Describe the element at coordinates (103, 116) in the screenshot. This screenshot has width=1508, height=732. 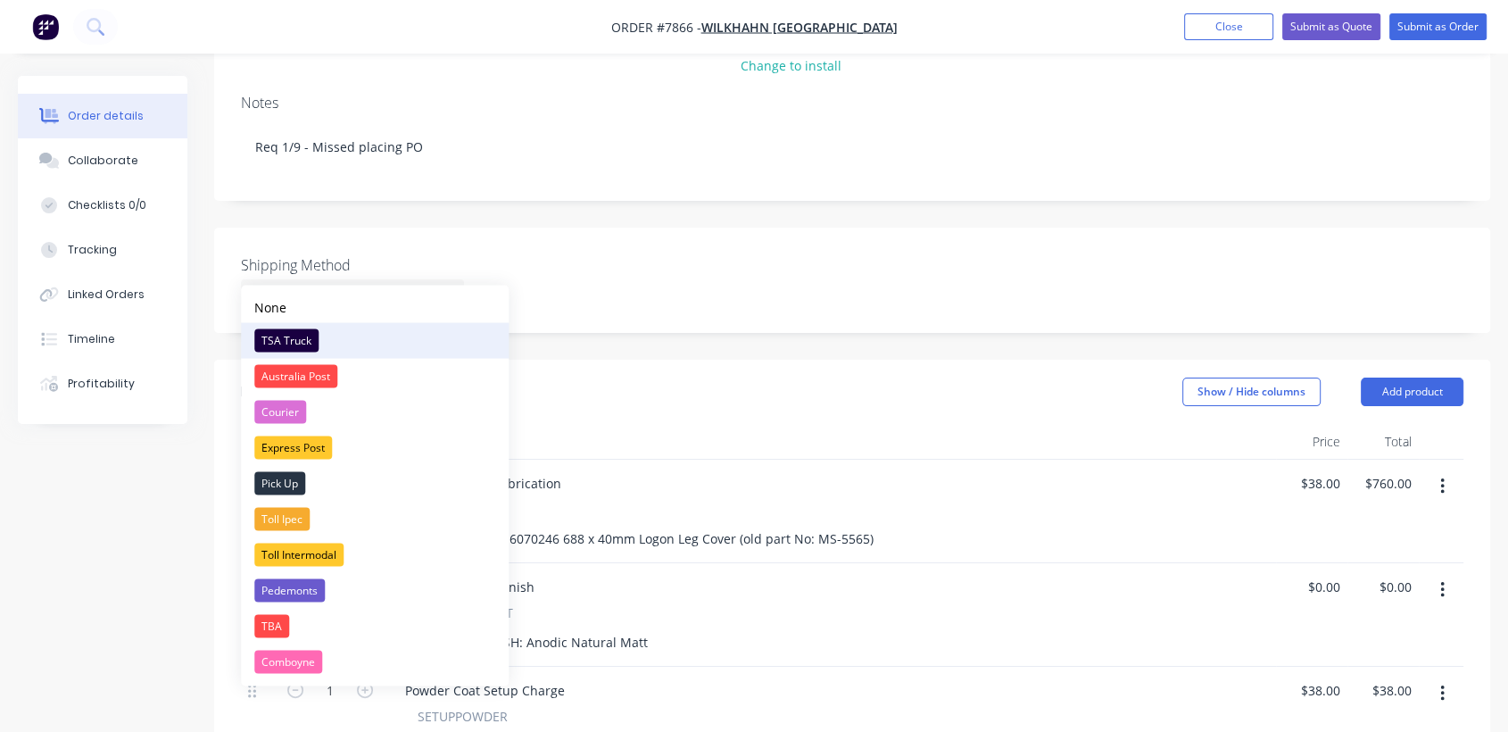
I see `button: Order details` at that location.